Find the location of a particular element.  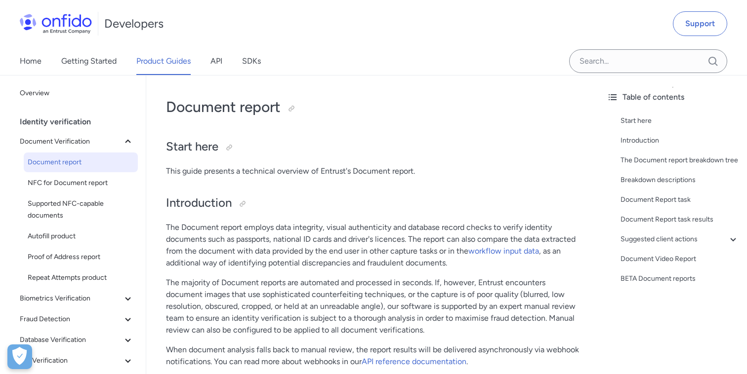

div: Breakdown descriptions is located at coordinates (679, 180).